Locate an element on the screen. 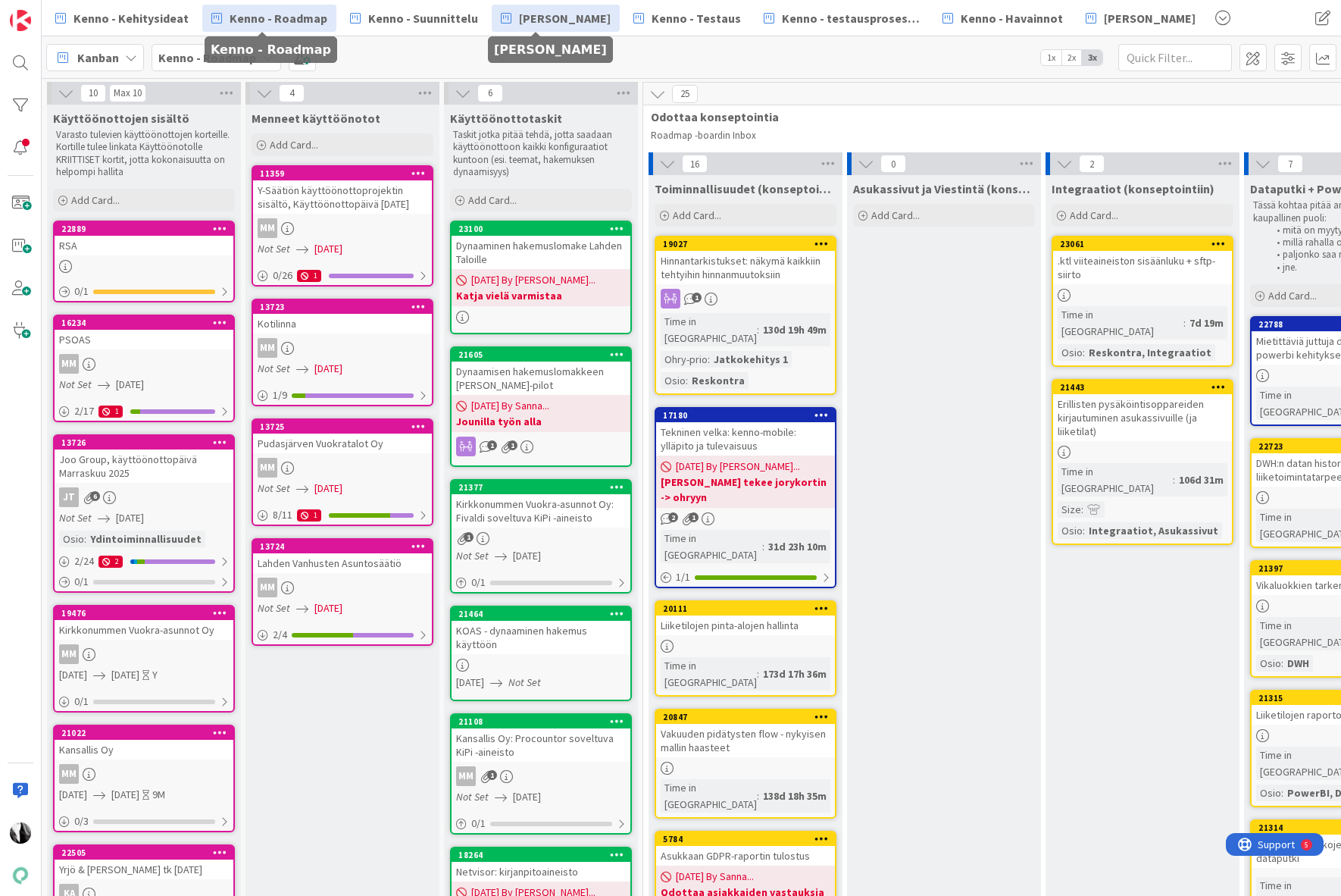 The height and width of the screenshot is (896, 1341). div: 106d 31m is located at coordinates (1201, 479).